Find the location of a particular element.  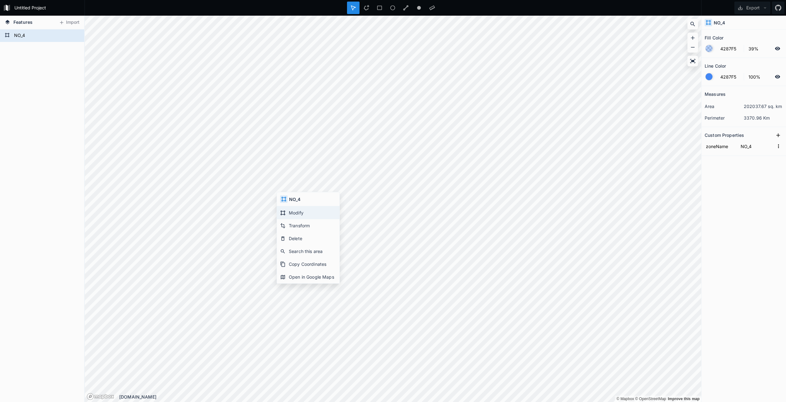

a: Map feedback is located at coordinates (684, 399).